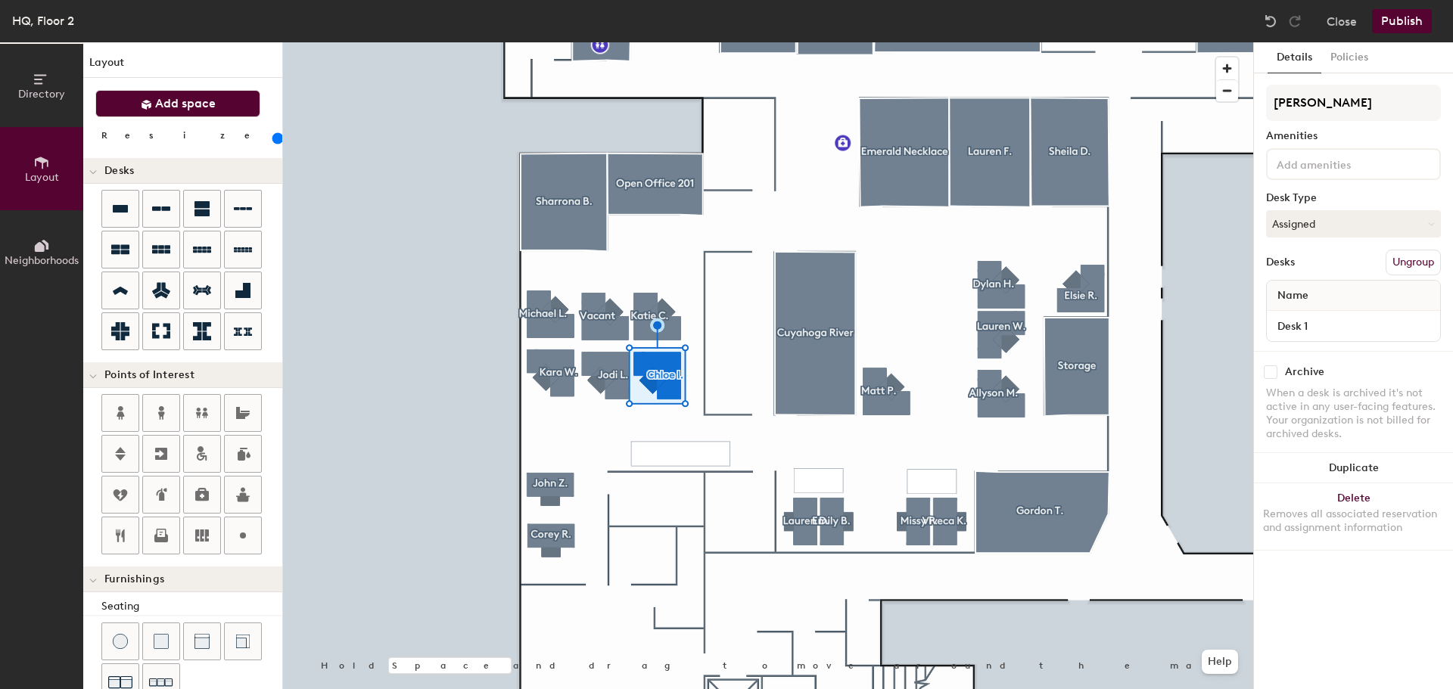  I want to click on div: When a desk is archived it's not active in any user-facing features. Your organization is not bil..., so click(1353, 414).